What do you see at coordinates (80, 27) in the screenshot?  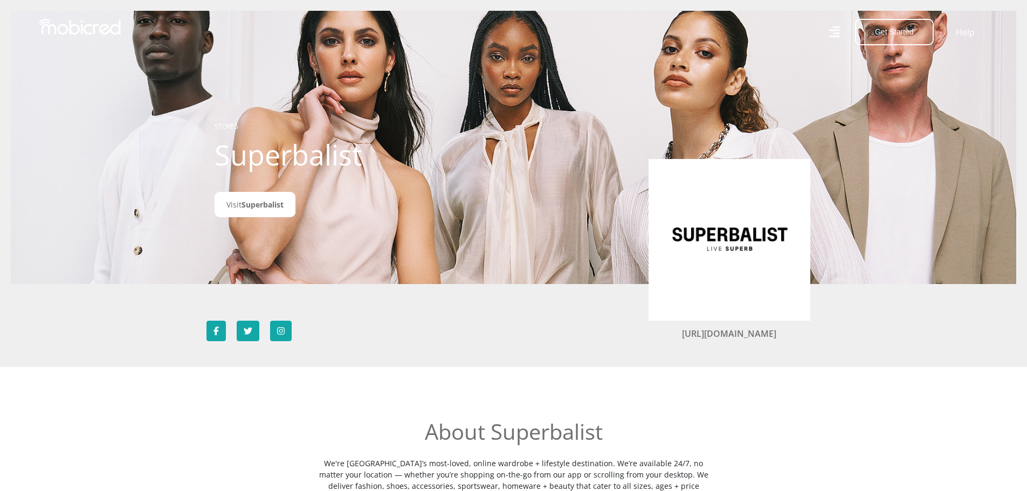 I see `img: Mobicred` at bounding box center [80, 27].